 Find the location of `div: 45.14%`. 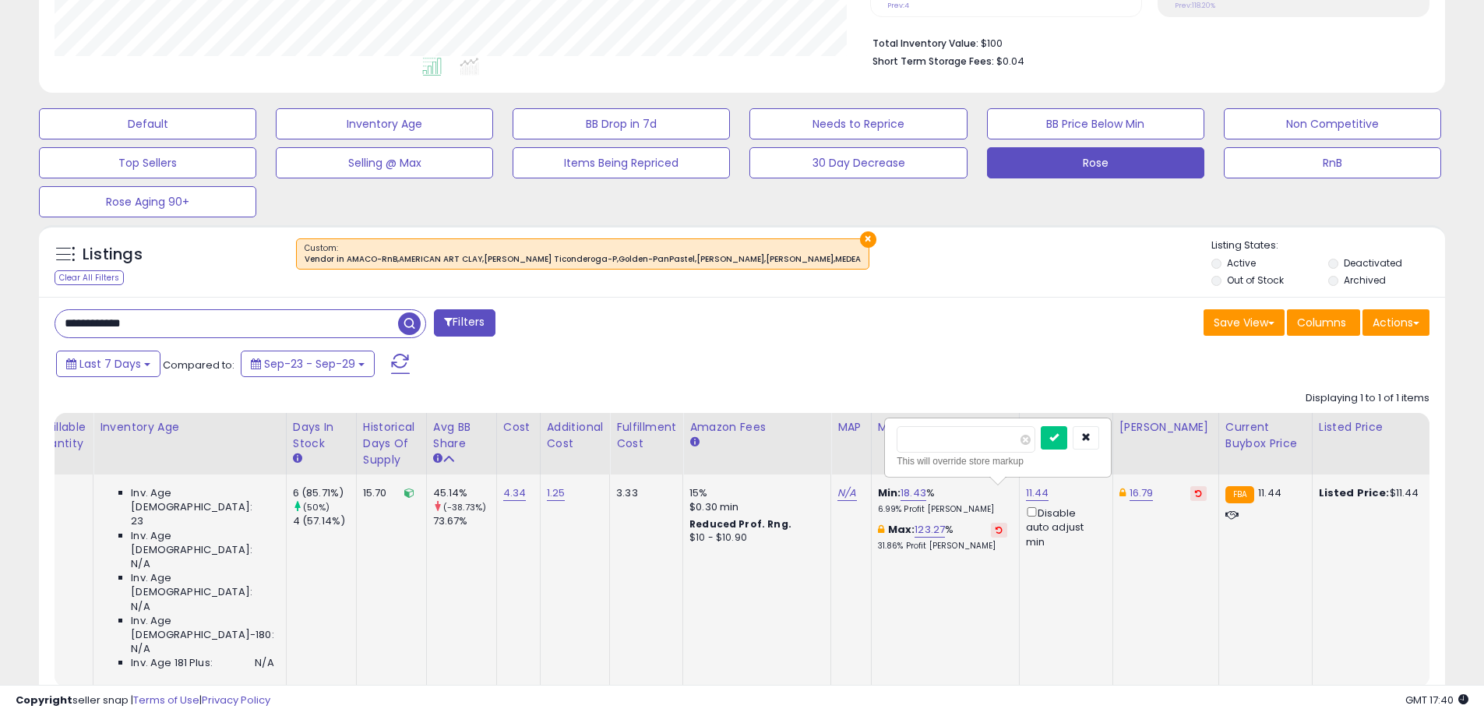

div: 45.14% is located at coordinates (464, 493).